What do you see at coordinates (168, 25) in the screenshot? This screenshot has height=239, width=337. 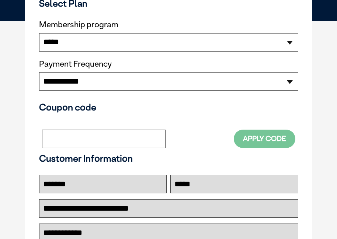 I see `label: Membership program` at bounding box center [168, 25].